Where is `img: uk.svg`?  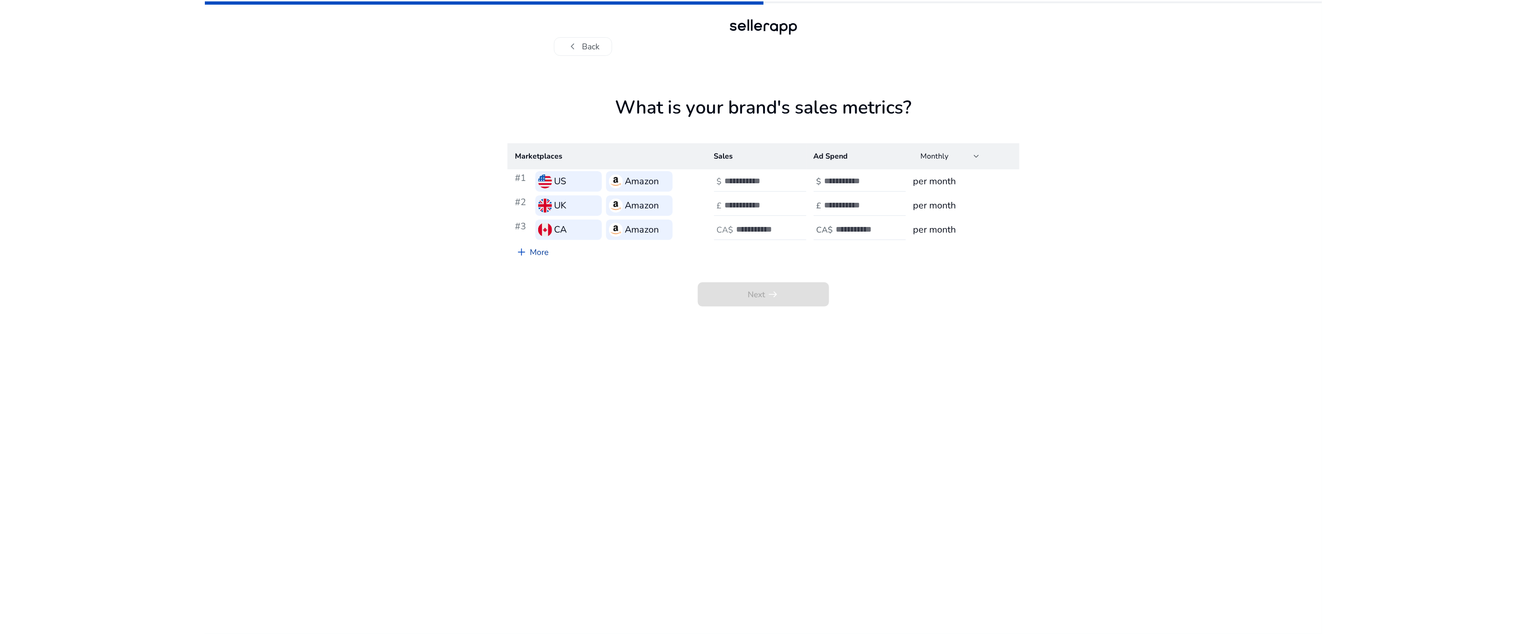 img: uk.svg is located at coordinates (545, 206).